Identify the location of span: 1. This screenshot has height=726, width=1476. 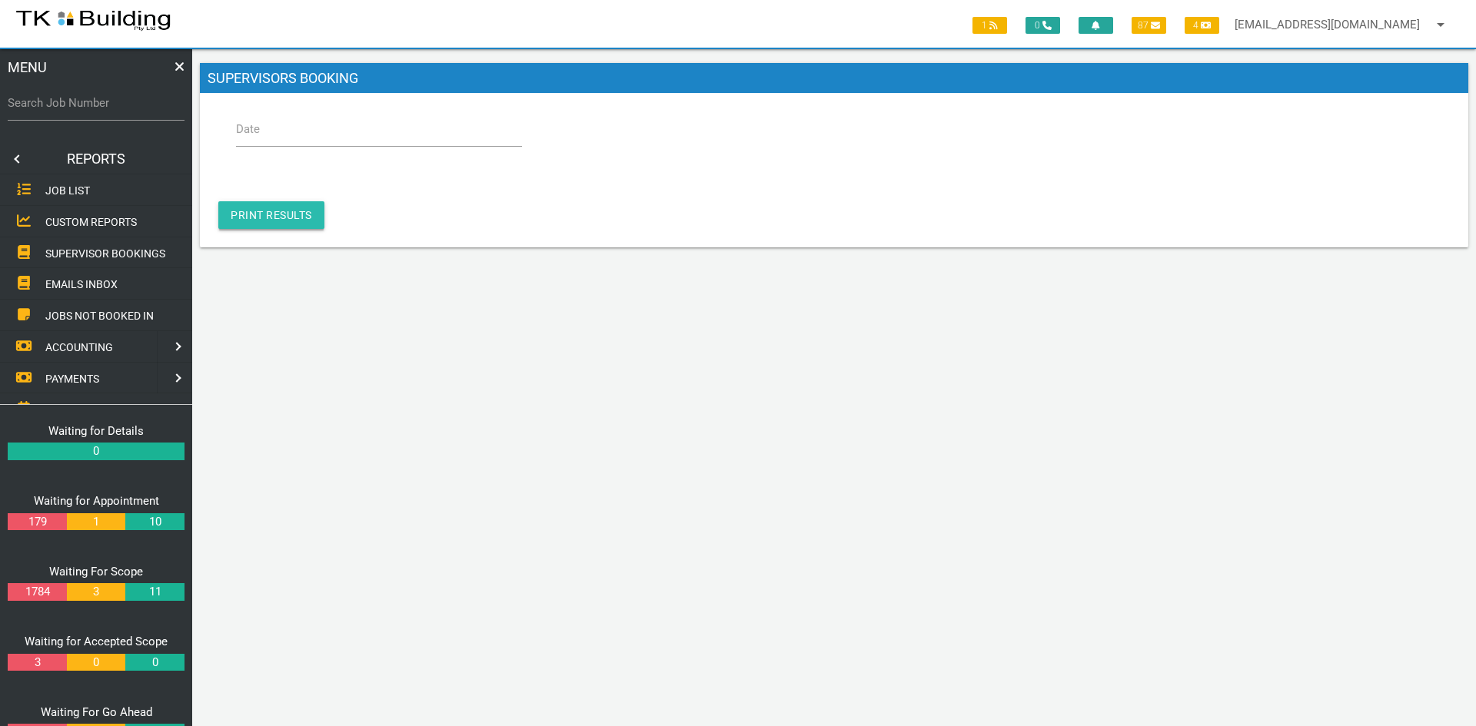
(989, 25).